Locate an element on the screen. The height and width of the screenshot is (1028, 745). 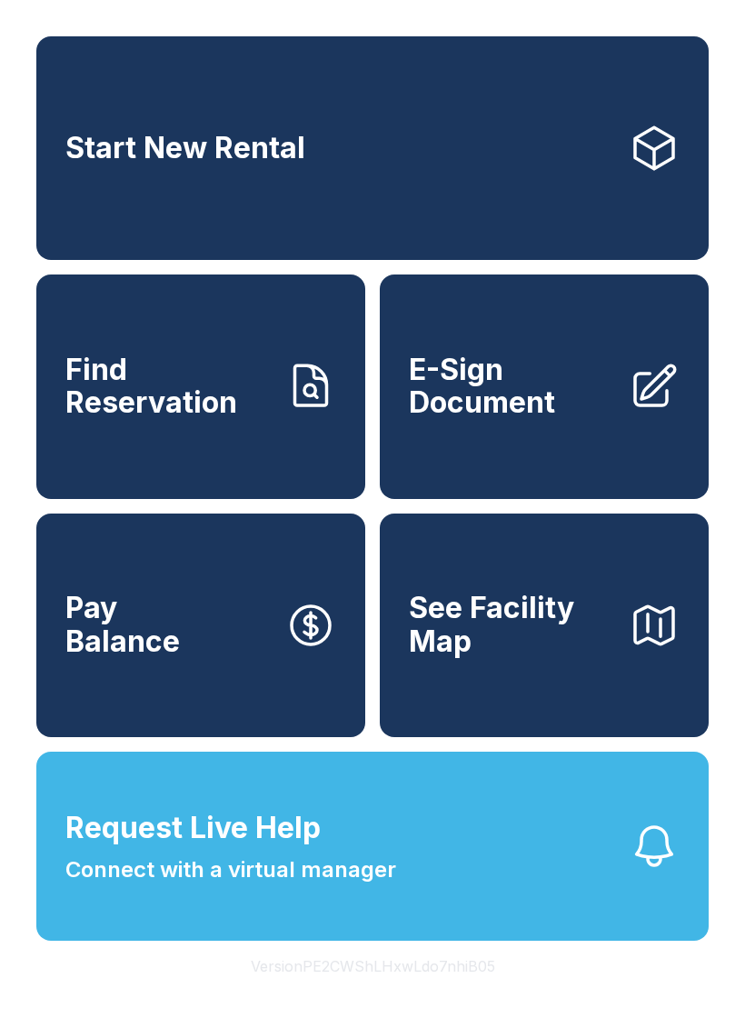
span: Connect with a virtual manager is located at coordinates (231, 869).